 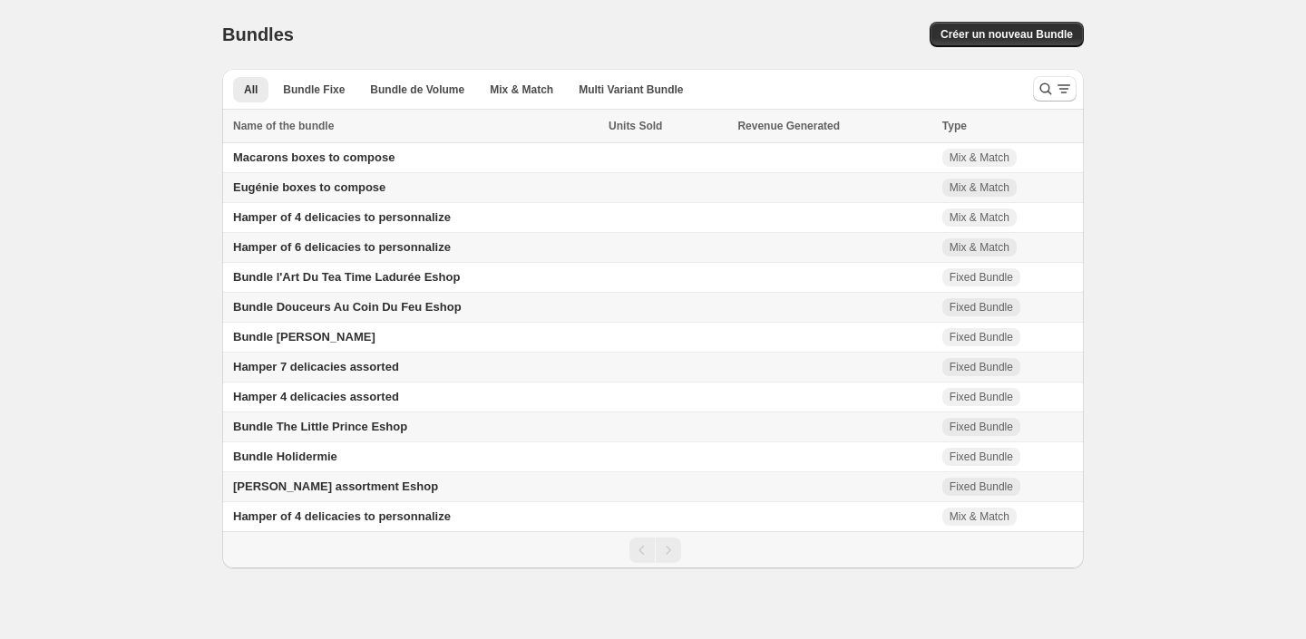 What do you see at coordinates (258, 34) in the screenshot?
I see `h1: Bundles` at bounding box center [258, 34].